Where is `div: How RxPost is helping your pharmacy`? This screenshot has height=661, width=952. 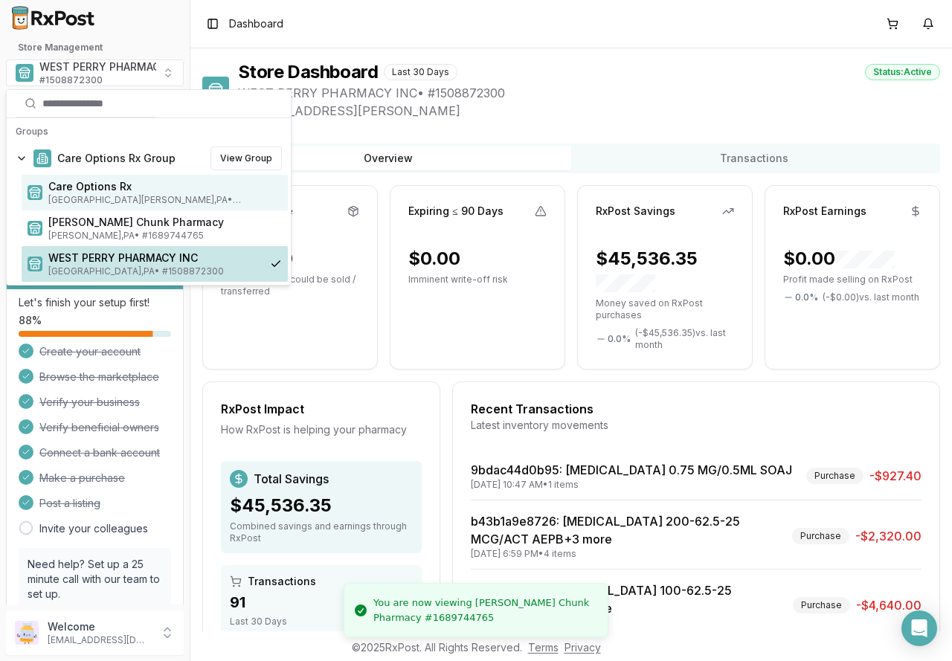
div: How RxPost is helping your pharmacy is located at coordinates (321, 430).